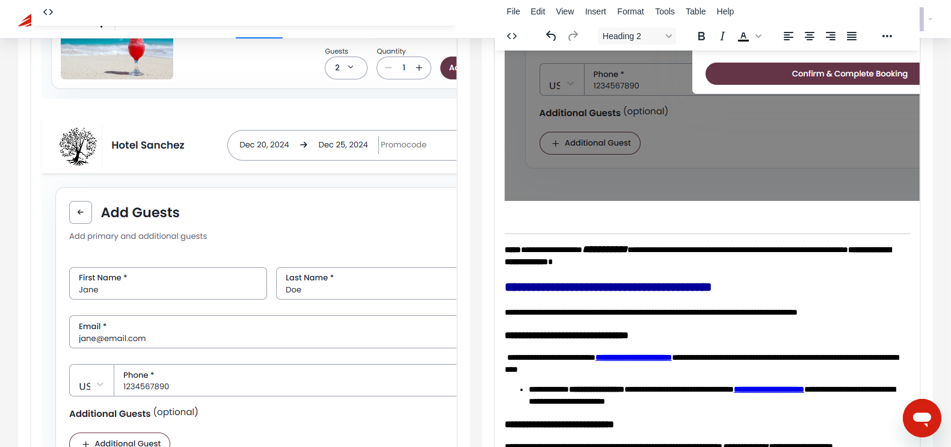 The image size is (951, 447). I want to click on button: Align right, so click(830, 36).